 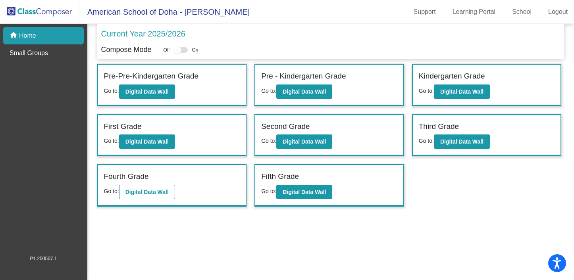 I want to click on label: Third Grade, so click(x=439, y=127).